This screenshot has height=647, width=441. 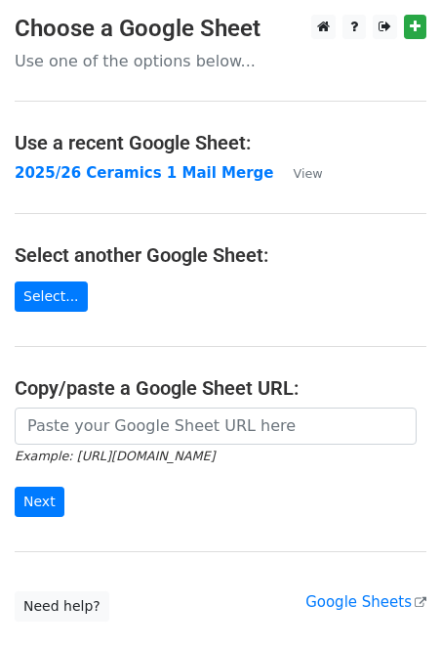 What do you see at coordinates (221, 388) in the screenshot?
I see `h4: Copy/paste a Google Sheet URL:` at bounding box center [221, 388].